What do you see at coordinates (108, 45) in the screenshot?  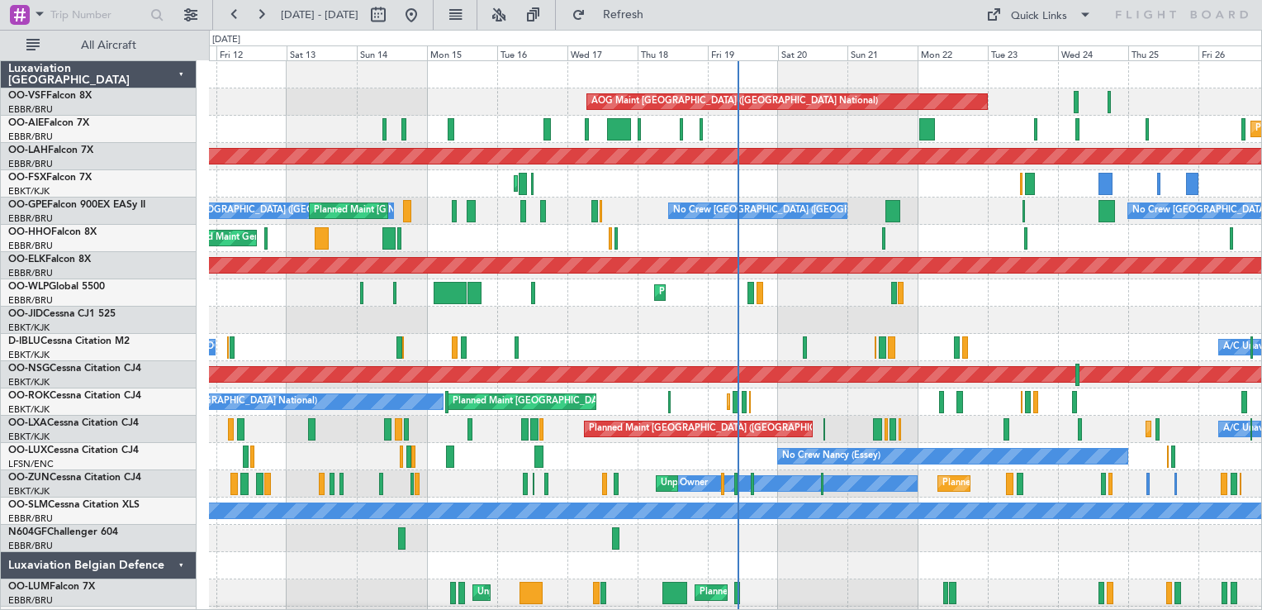 I see `span: All Aircraft` at bounding box center [108, 45].